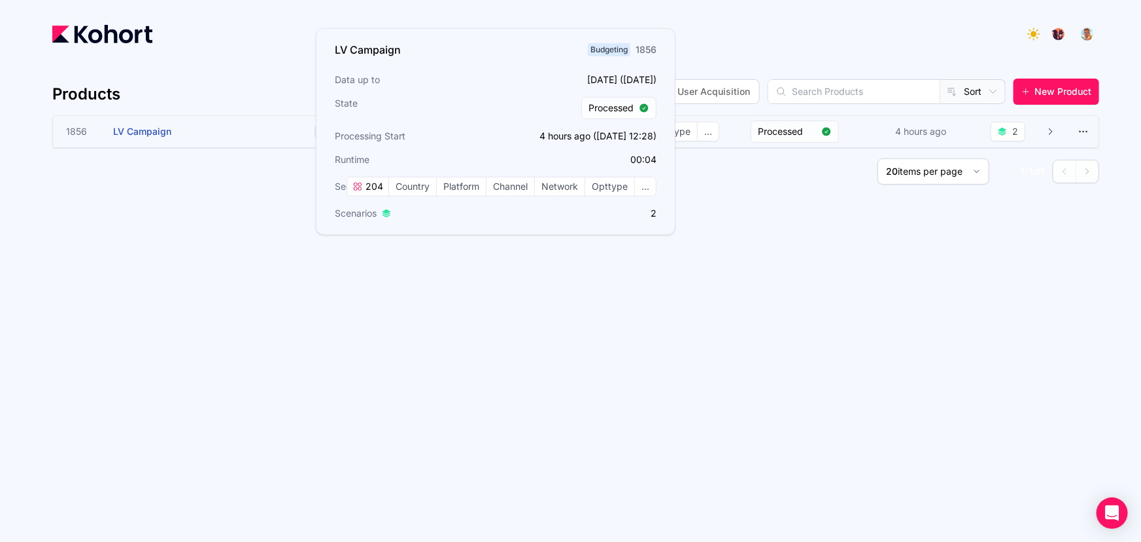 This screenshot has width=1141, height=542. Describe the element at coordinates (102, 34) in the screenshot. I see `img: Kohort logo` at that location.